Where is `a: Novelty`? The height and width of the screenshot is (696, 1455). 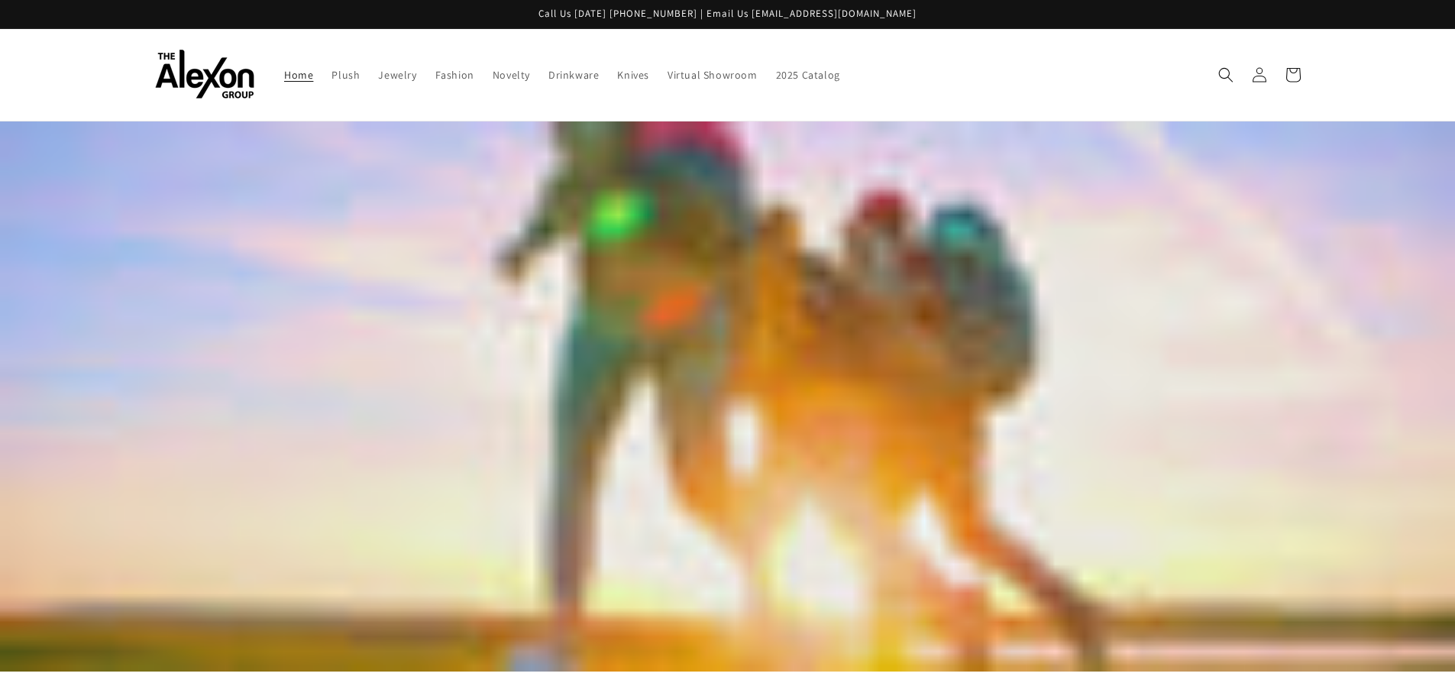 a: Novelty is located at coordinates (511, 75).